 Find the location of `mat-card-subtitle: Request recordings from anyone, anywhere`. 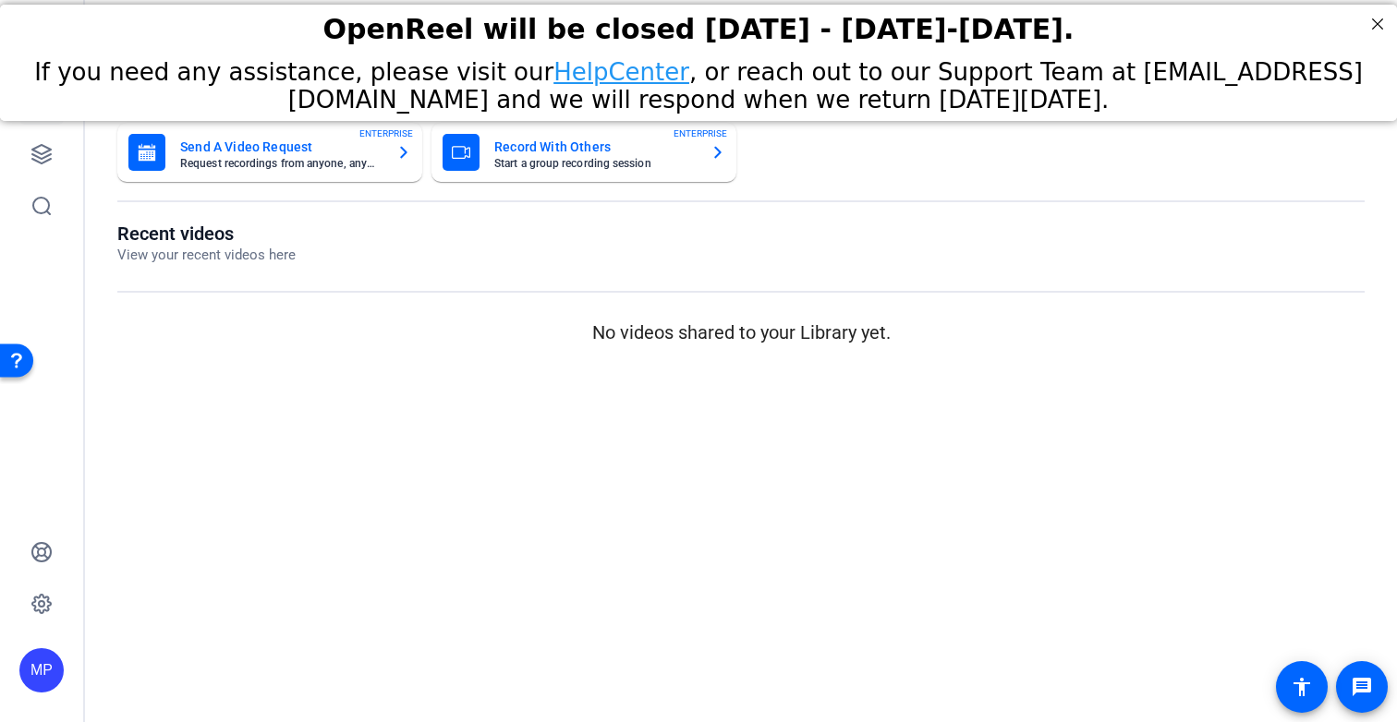

mat-card-subtitle: Request recordings from anyone, anywhere is located at coordinates (281, 164).